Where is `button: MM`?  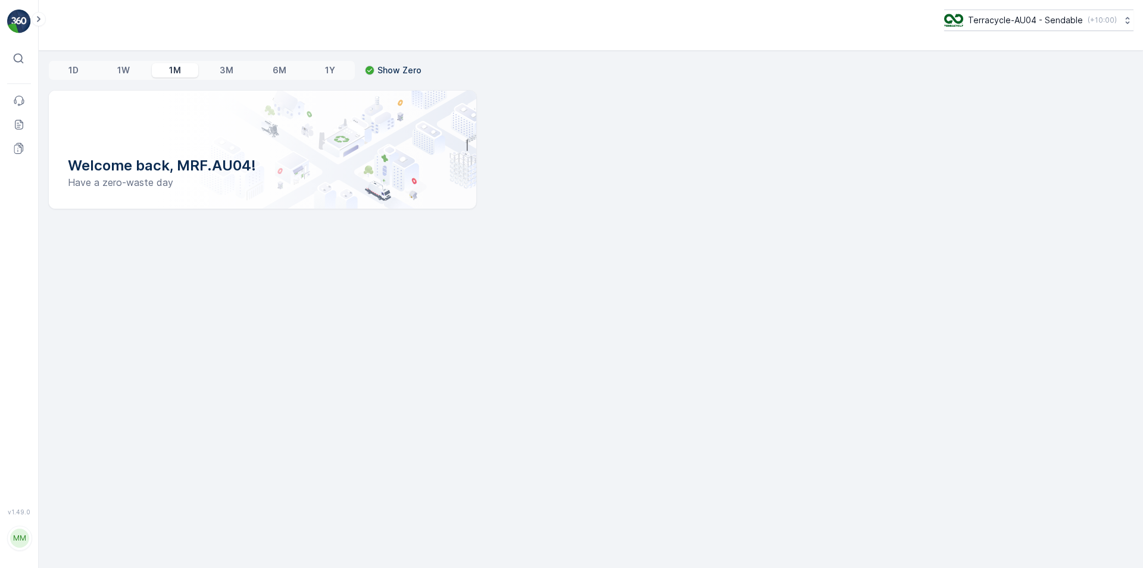
button: MM is located at coordinates (19, 538).